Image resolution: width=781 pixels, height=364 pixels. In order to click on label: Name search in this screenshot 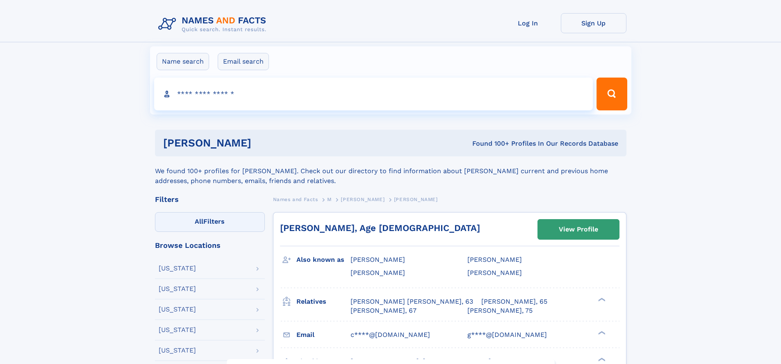, I will do `click(183, 61)`.